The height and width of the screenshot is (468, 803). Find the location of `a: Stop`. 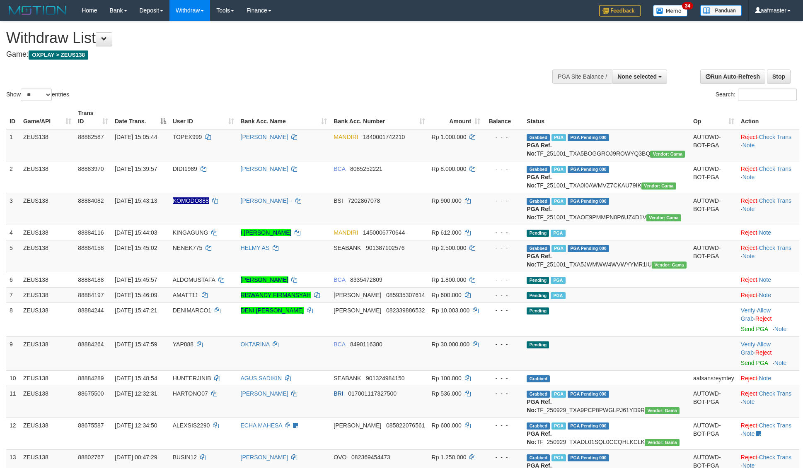

a: Stop is located at coordinates (778, 77).